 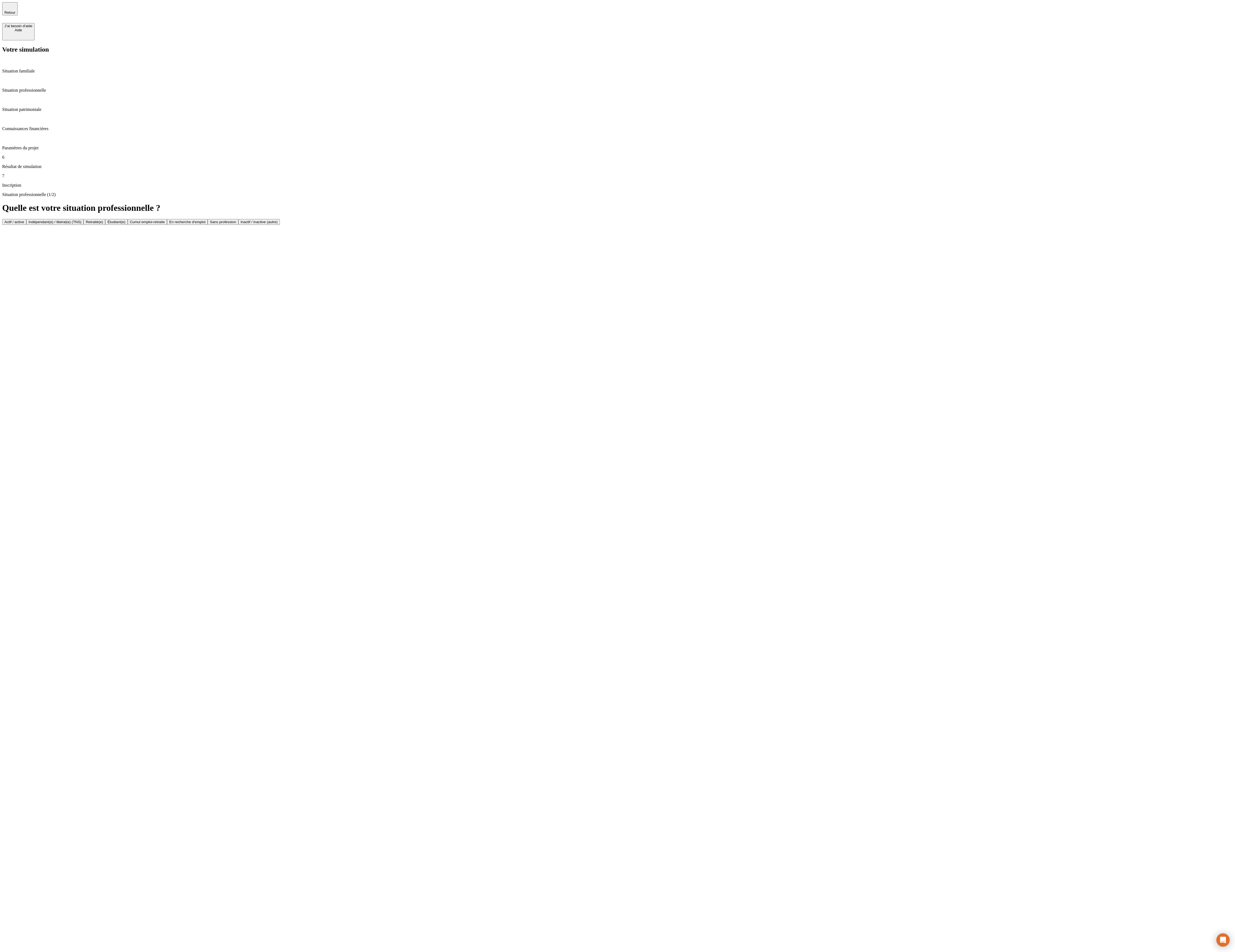 I want to click on p: Résultat de simulation, so click(x=618, y=167).